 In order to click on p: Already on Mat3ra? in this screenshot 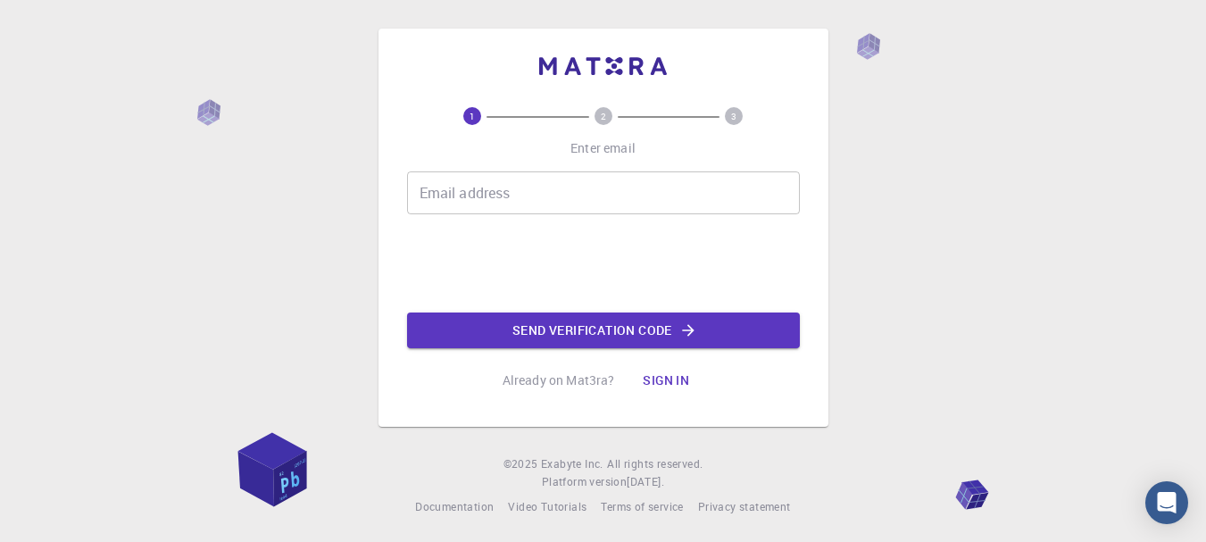, I will do `click(559, 380)`.